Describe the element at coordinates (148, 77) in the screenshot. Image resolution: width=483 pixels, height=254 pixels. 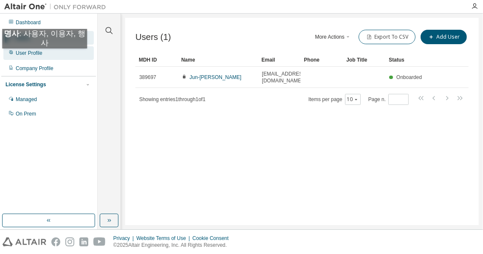
I see `span: 389697` at that location.